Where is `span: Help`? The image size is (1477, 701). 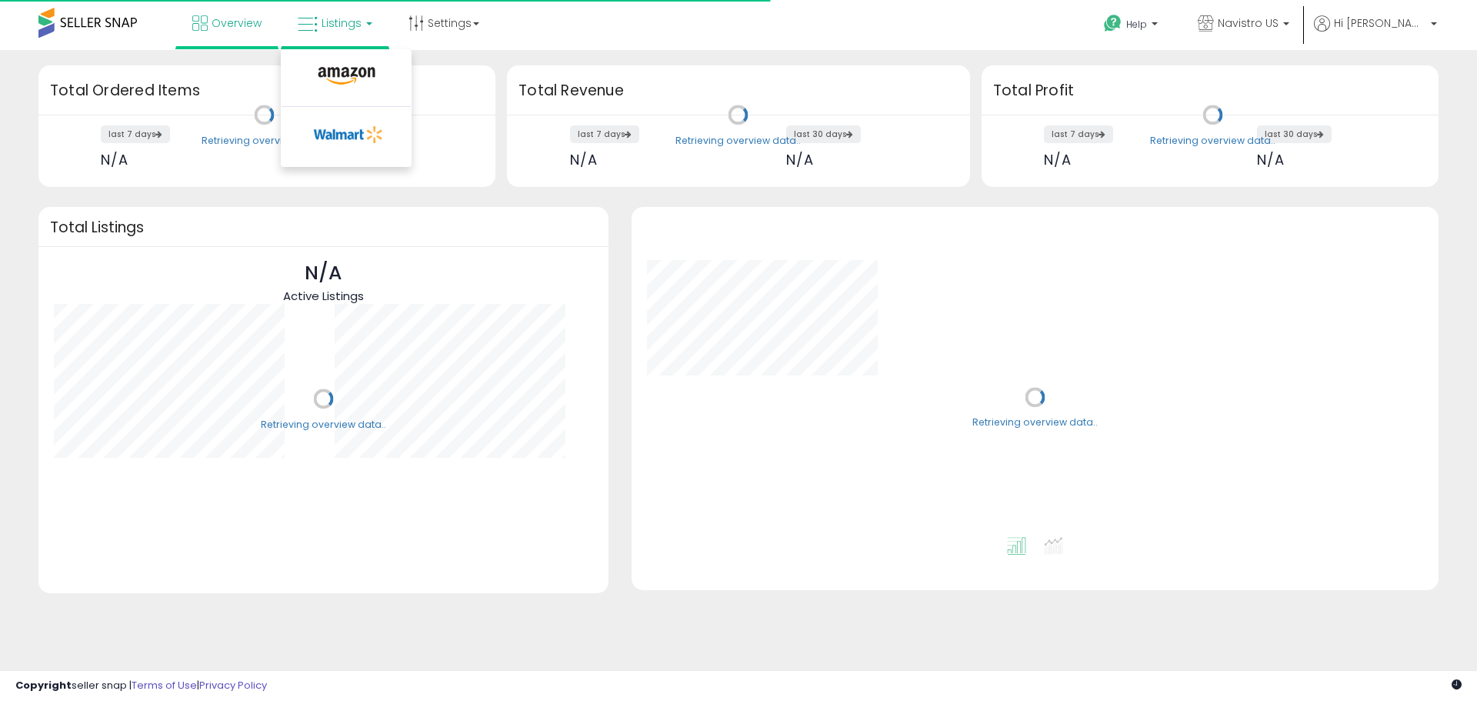 span: Help is located at coordinates (1136, 24).